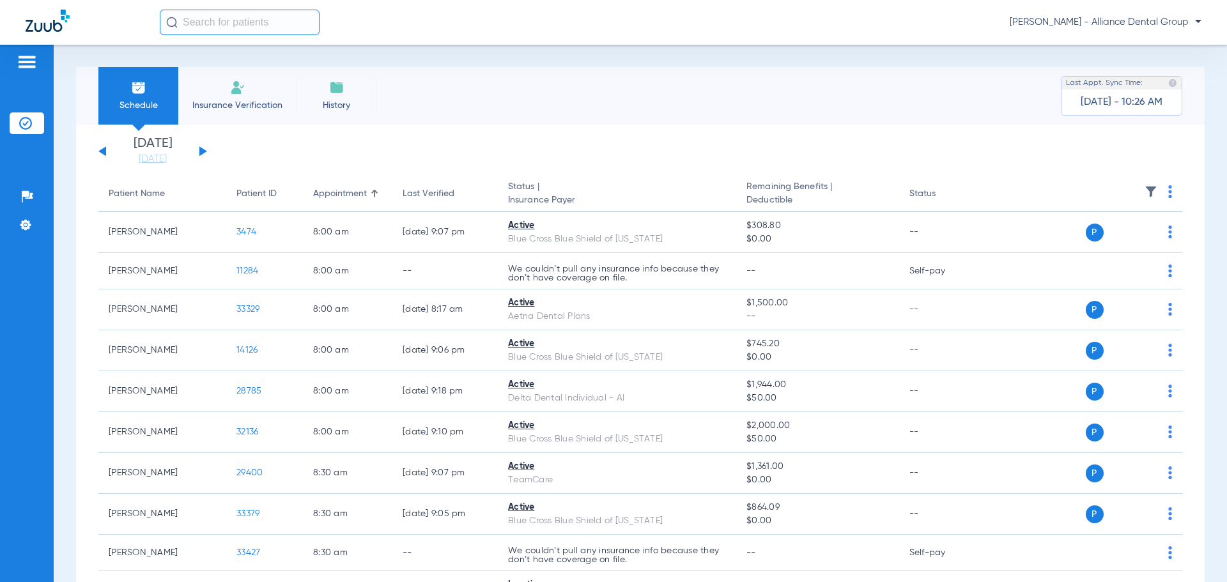  I want to click on th: Status |, so click(617, 194).